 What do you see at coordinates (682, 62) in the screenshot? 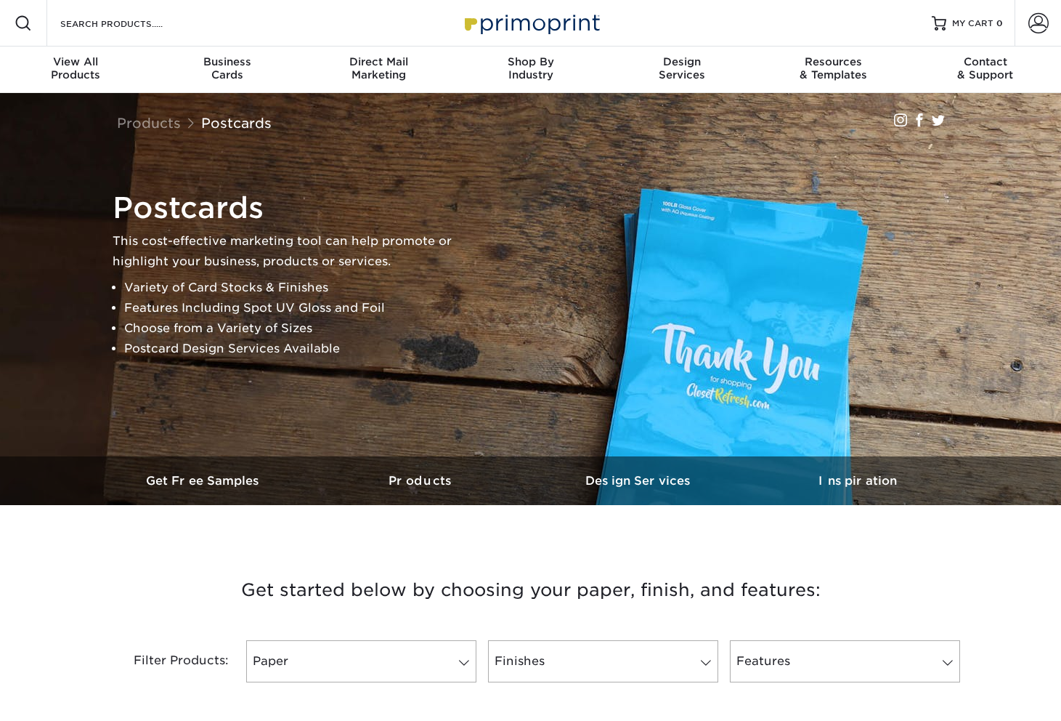
I see `span: Design` at bounding box center [682, 62].